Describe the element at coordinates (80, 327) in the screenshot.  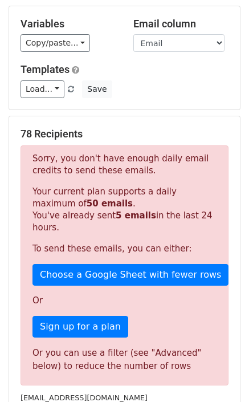
I see `a: Sign up for a plan` at that location.